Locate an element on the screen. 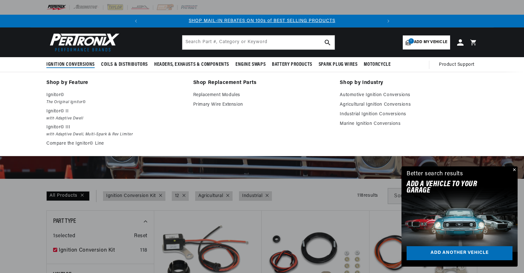 The height and width of the screenshot is (273, 524). span: Reset is located at coordinates (141, 237).